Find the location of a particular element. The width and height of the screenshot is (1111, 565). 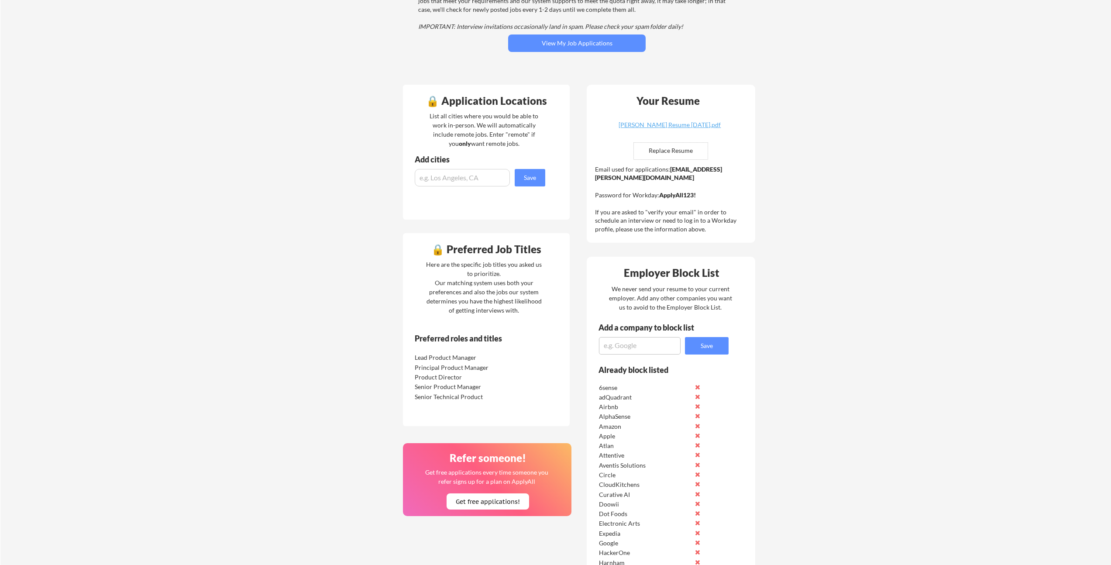

div: Atlan is located at coordinates (645, 446).